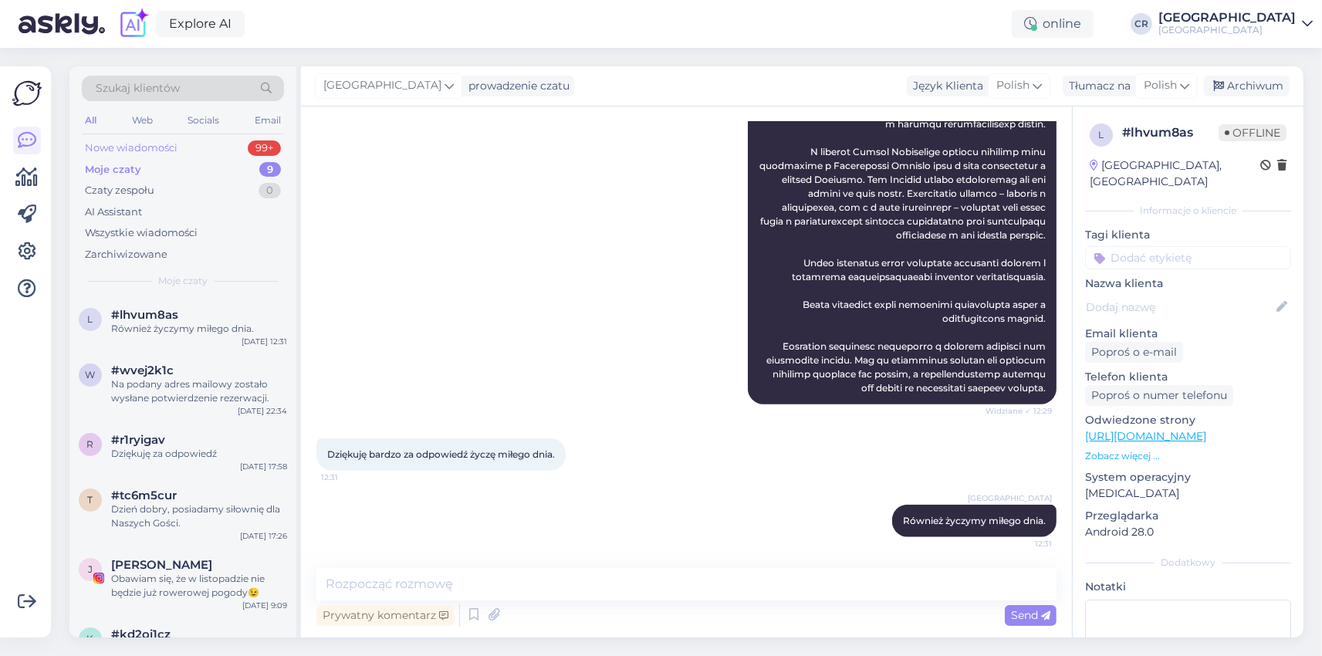 The width and height of the screenshot is (1322, 656). I want to click on span: w, so click(90, 374).